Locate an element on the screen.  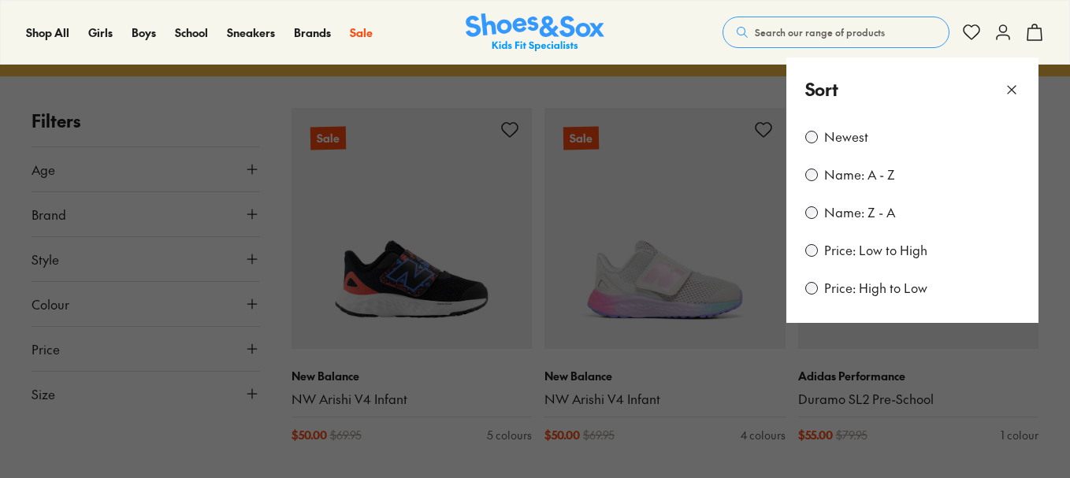
label: Name: A - Z is located at coordinates (859, 175).